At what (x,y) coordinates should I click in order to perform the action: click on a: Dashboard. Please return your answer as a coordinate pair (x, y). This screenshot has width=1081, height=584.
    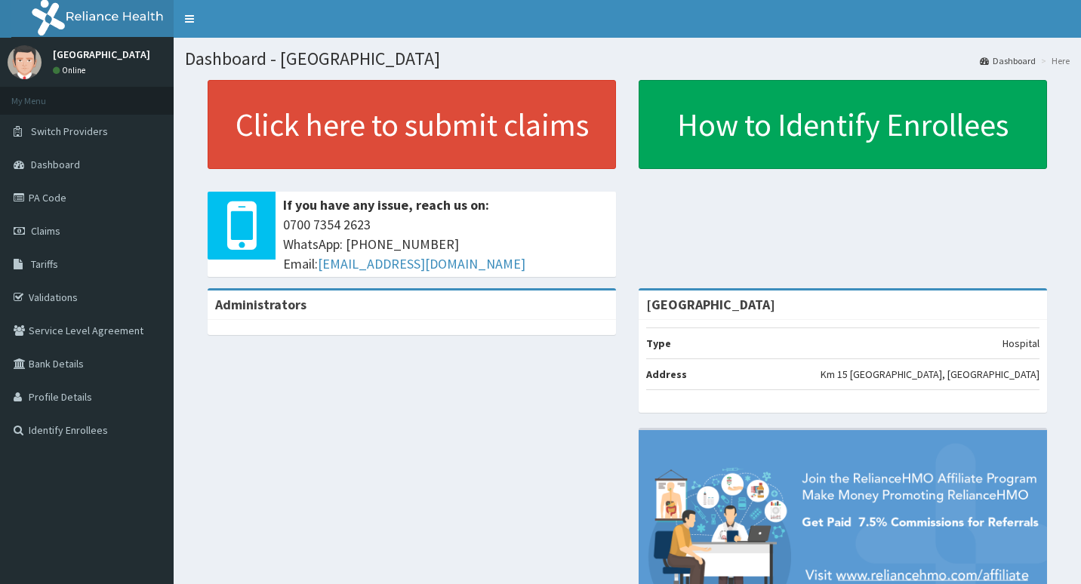
    Looking at the image, I should click on (1008, 60).